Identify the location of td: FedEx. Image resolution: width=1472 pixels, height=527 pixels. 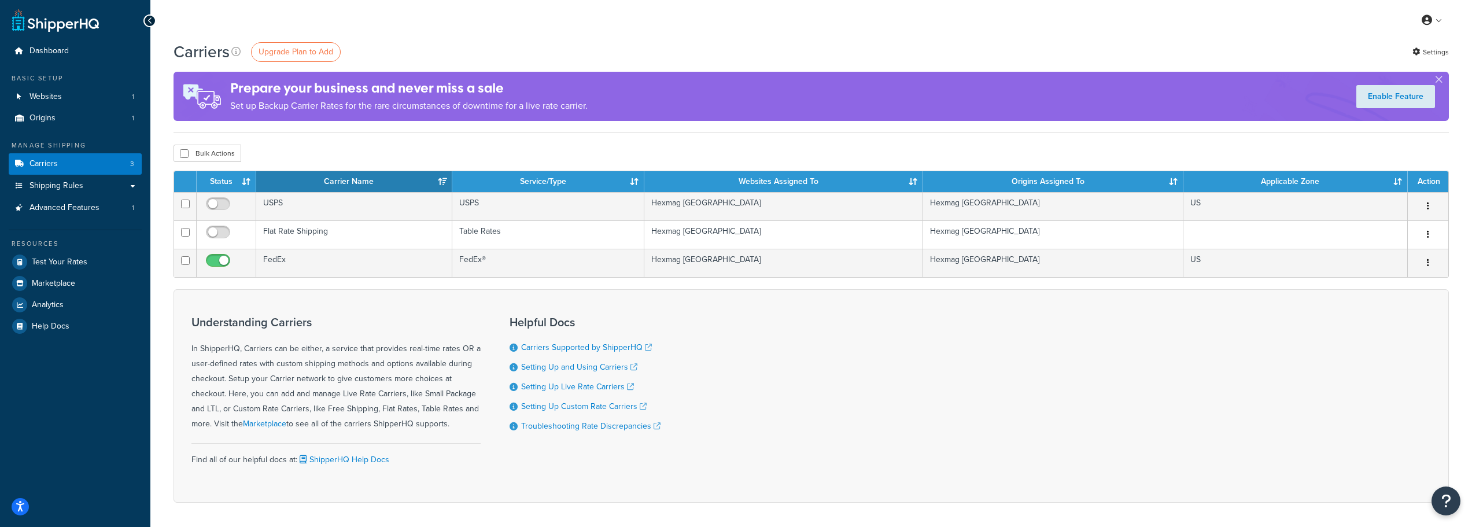
(354, 263).